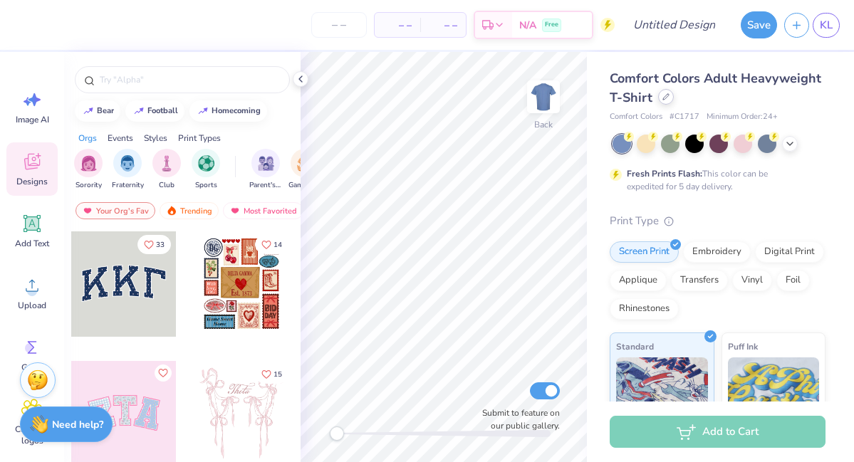  What do you see at coordinates (78, 424) in the screenshot?
I see `strong: Need help?` at bounding box center [78, 424].